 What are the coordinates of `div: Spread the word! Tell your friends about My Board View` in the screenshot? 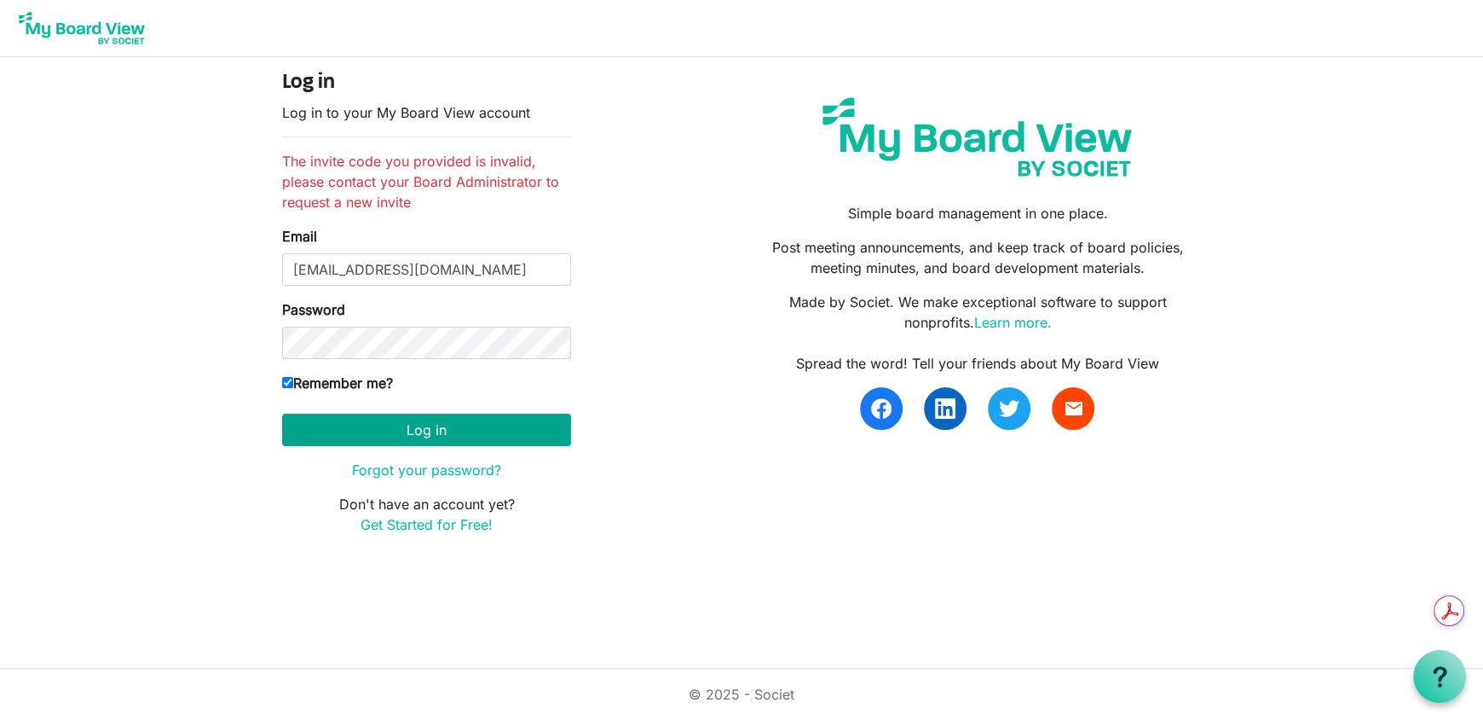 It's located at (978, 363).